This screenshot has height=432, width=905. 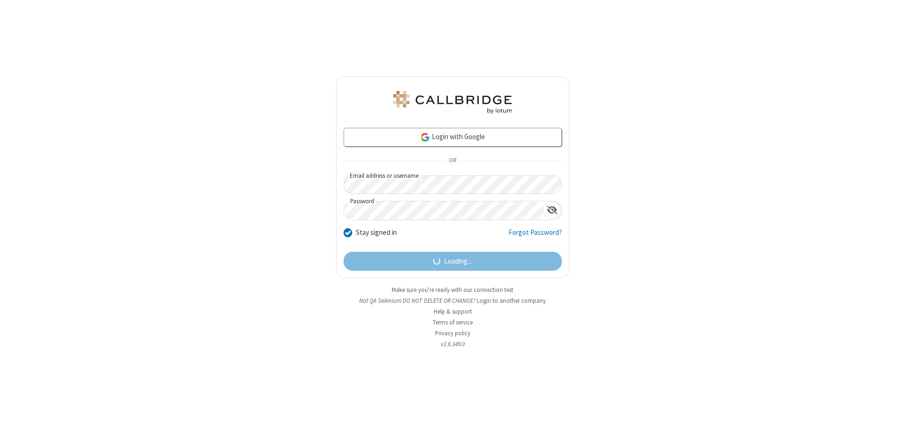 I want to click on button: Login to another company, so click(x=511, y=300).